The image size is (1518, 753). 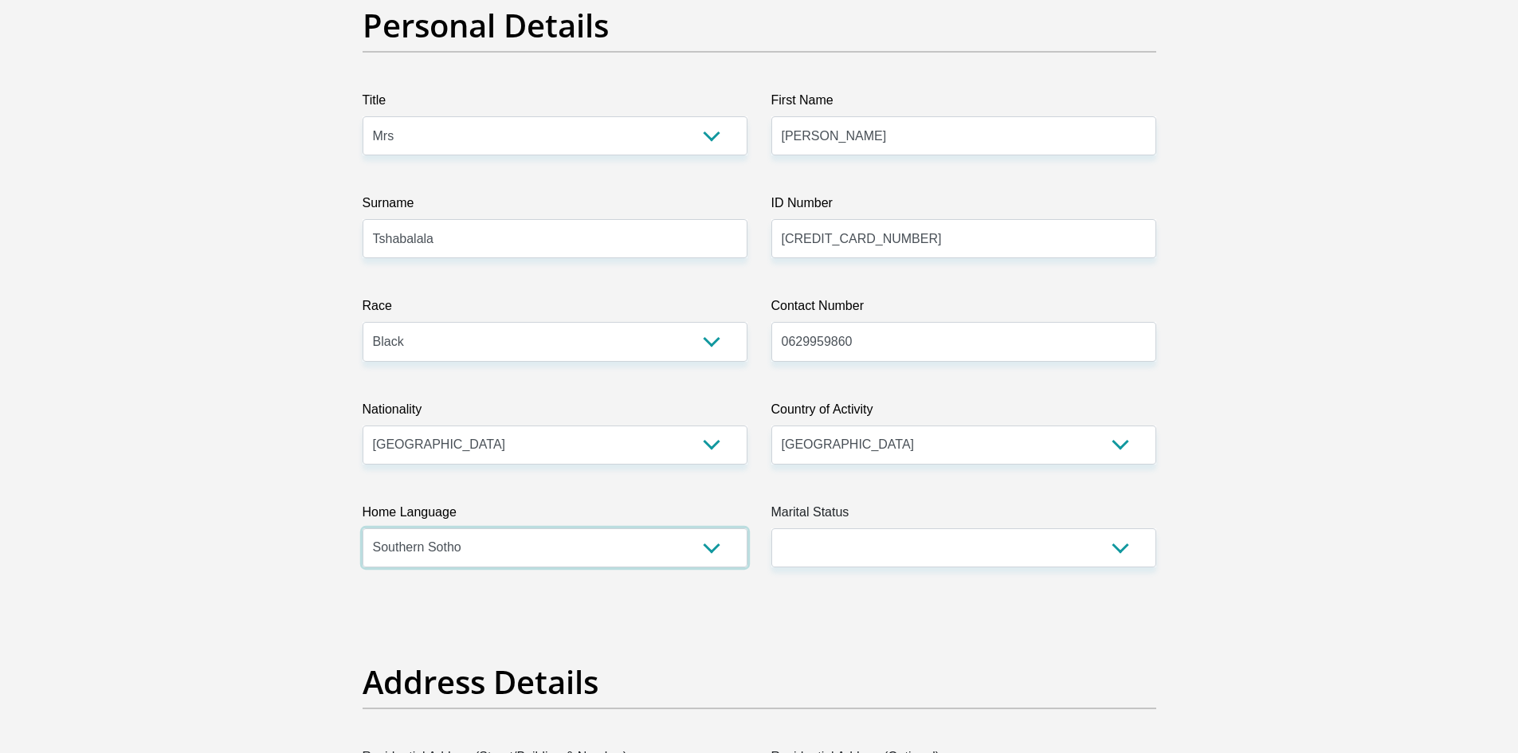 I want to click on input: Surname, so click(x=554, y=238).